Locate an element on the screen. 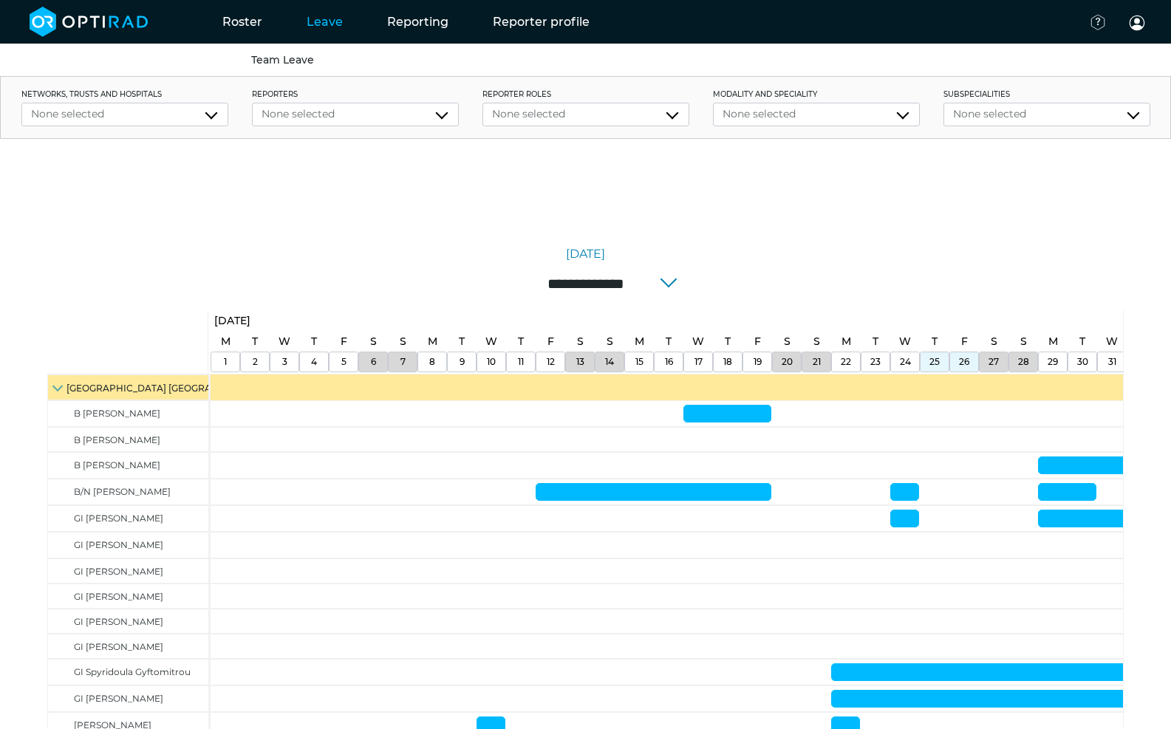 The image size is (1171, 729). span: 25 is located at coordinates (935, 361).